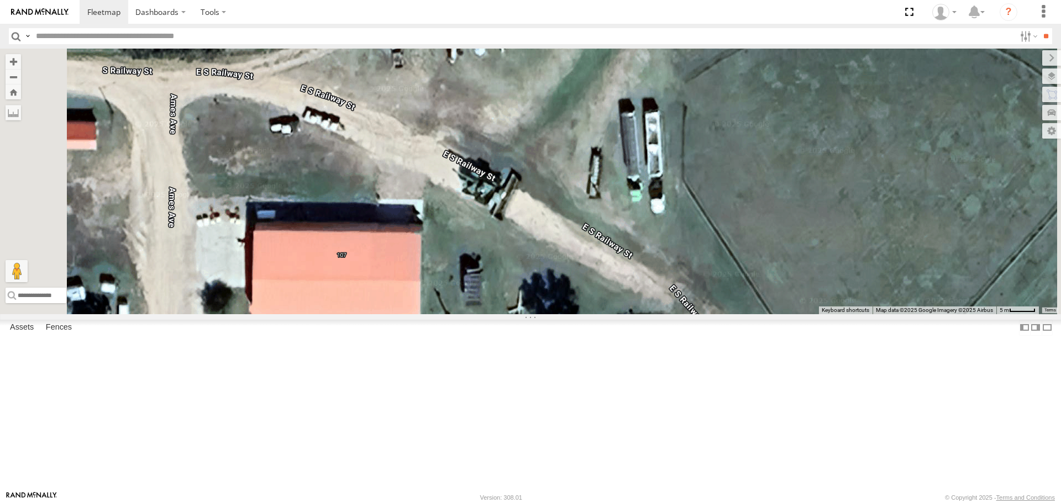 This screenshot has width=1061, height=503. Describe the element at coordinates (1025, 328) in the screenshot. I see `label: Dock Summary Table to the Left` at that location.